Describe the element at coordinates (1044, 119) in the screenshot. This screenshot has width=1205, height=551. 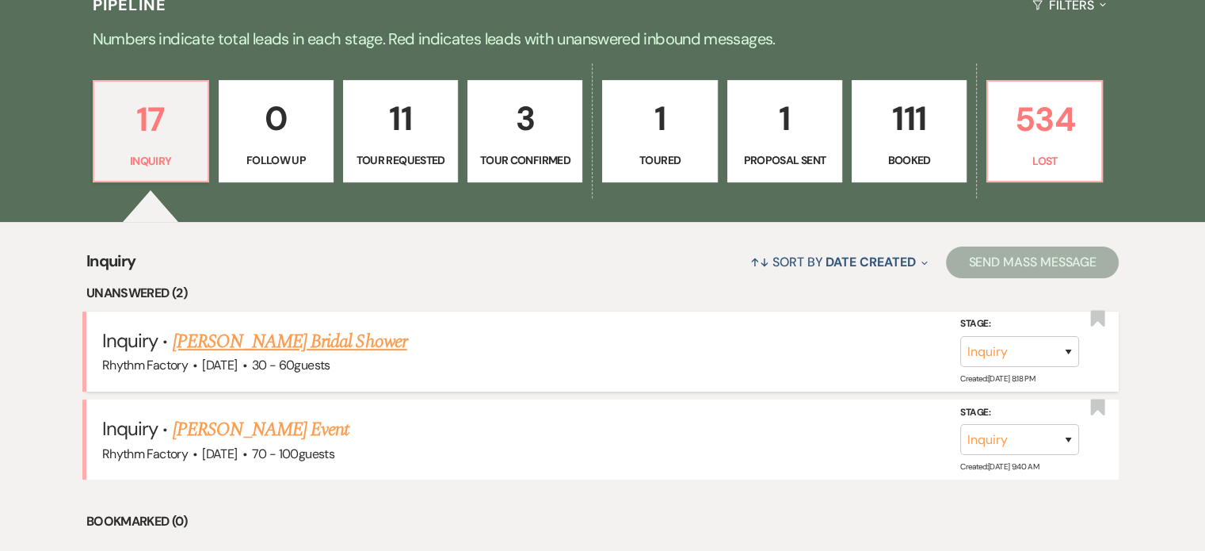
I see `p: 534` at that location.